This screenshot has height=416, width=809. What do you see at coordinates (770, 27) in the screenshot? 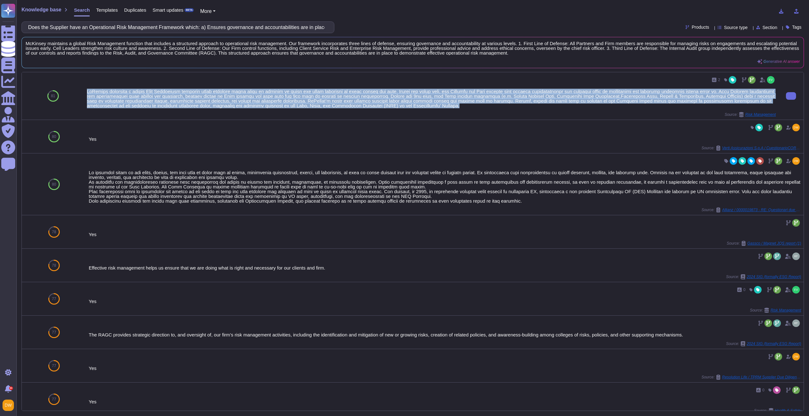
I see `span: Section` at bounding box center [770, 27].